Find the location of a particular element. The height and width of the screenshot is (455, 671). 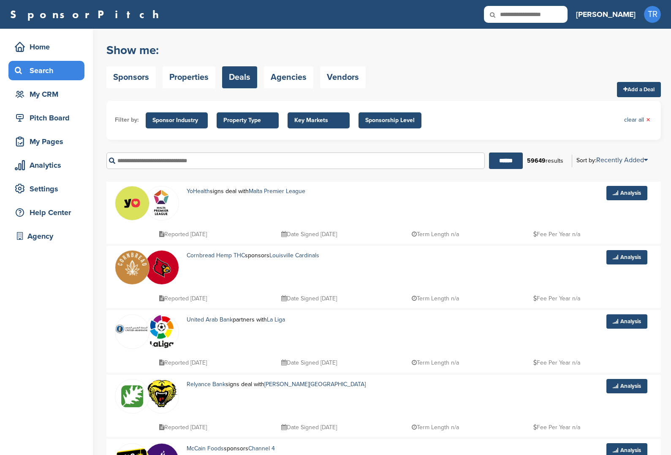

a: Agencies is located at coordinates (289, 77).